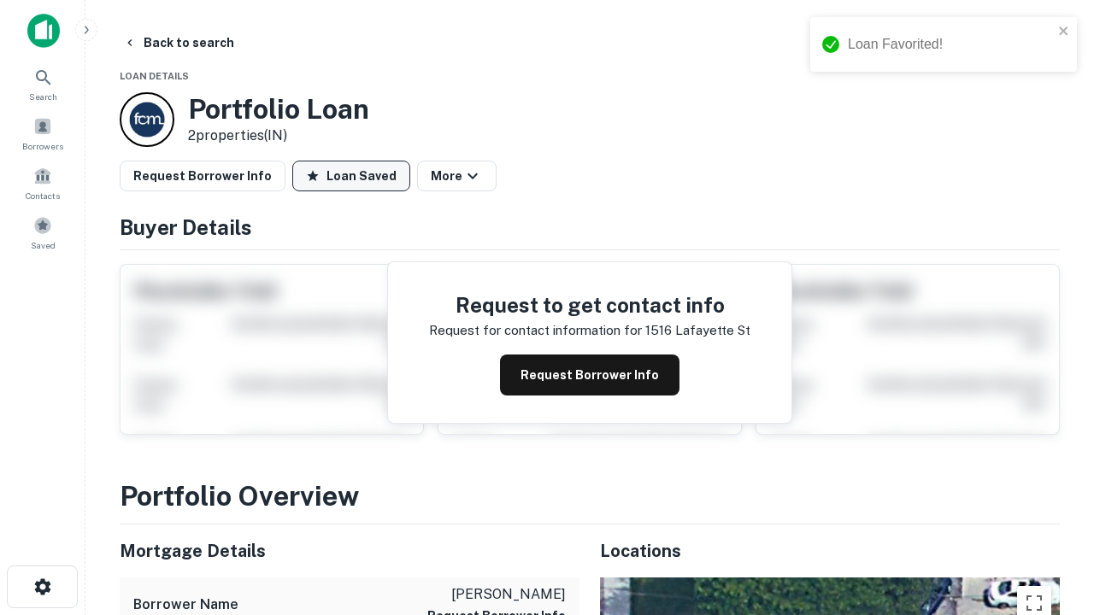  What do you see at coordinates (43, 232) in the screenshot?
I see `a: Saved` at bounding box center [43, 232].